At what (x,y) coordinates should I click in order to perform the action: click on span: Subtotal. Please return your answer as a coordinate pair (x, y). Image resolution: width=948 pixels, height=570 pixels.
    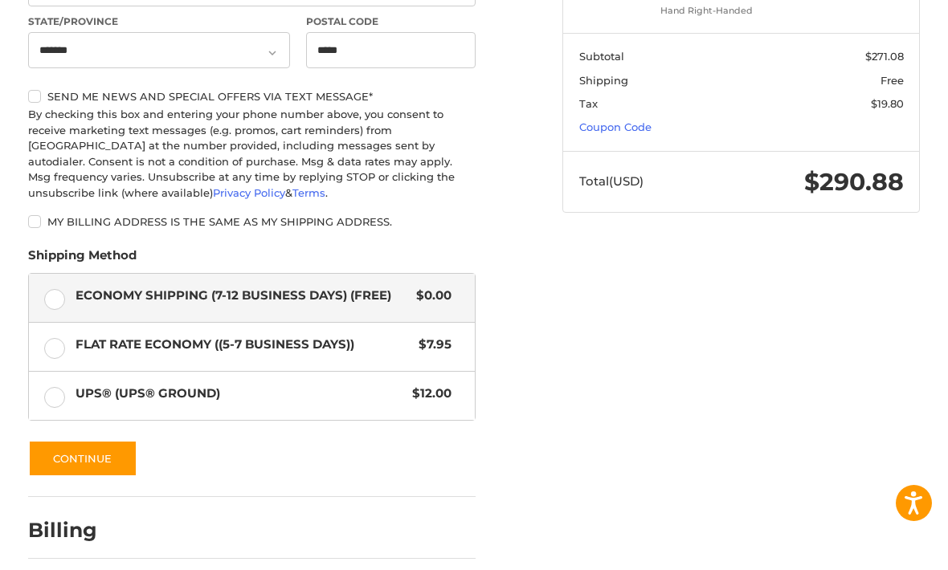
    Looking at the image, I should click on (602, 57).